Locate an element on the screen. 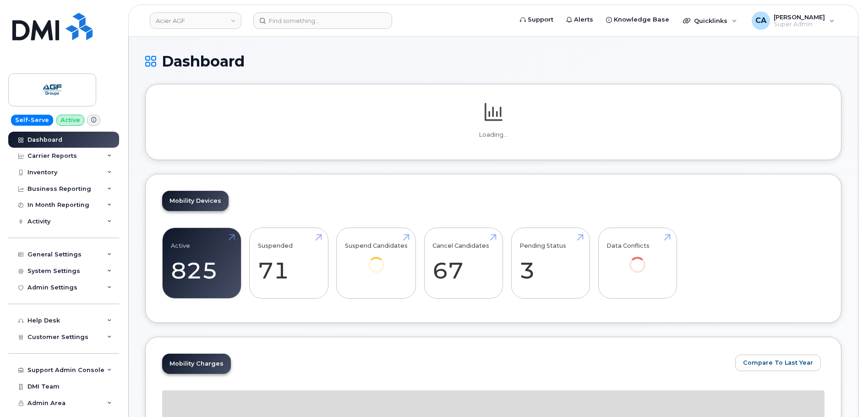 The width and height of the screenshot is (863, 417). a: Mobility Charges is located at coordinates (197, 363).